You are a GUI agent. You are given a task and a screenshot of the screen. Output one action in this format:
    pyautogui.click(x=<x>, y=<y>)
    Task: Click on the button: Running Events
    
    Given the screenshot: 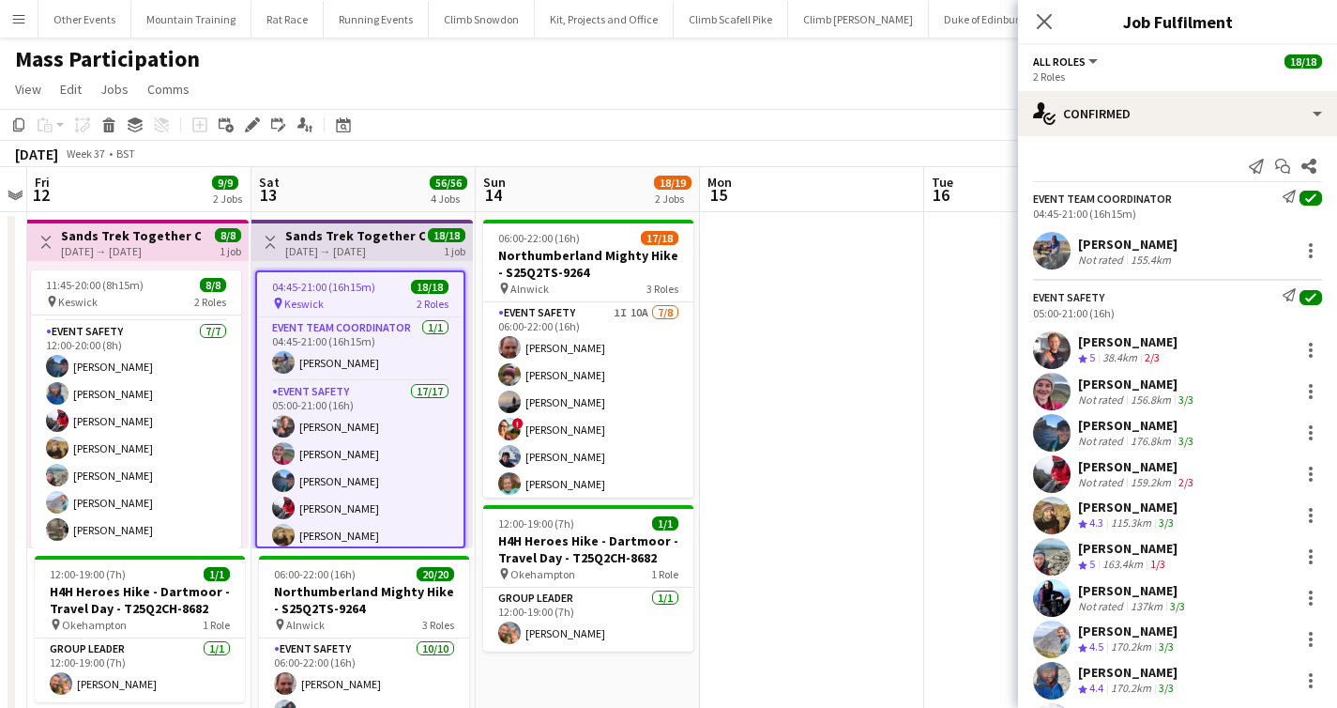 What is the action you would take?
    pyautogui.click(x=376, y=19)
    